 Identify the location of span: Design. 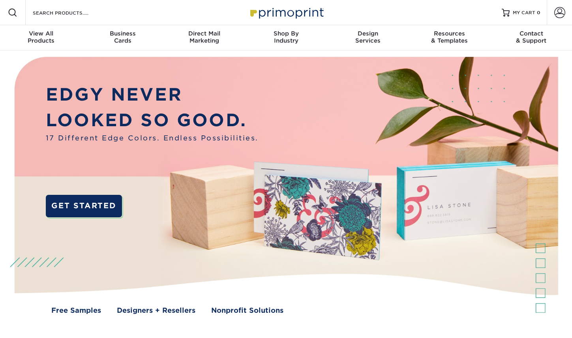
(367, 34).